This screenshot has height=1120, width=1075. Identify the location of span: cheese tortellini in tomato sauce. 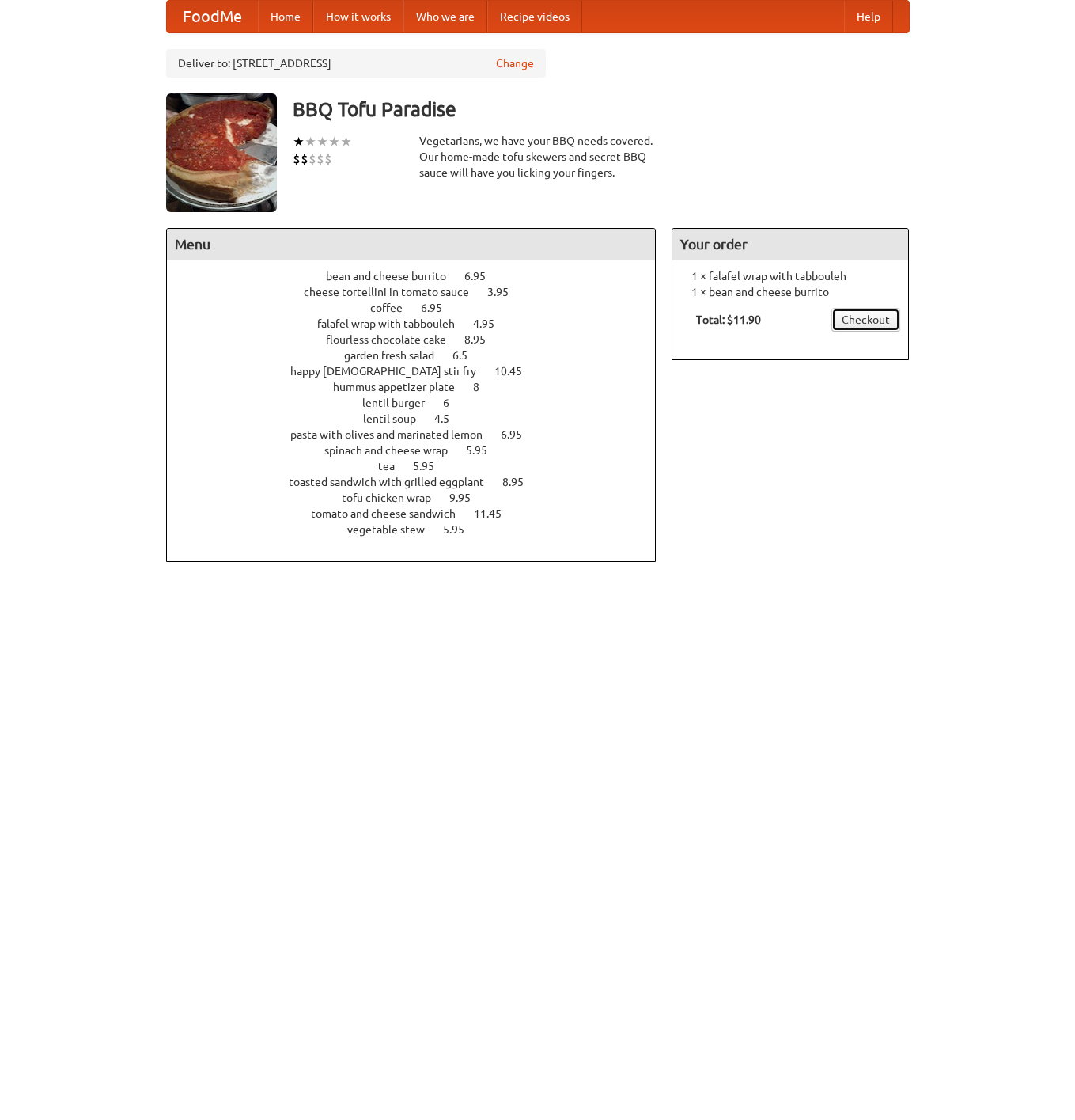
(394, 292).